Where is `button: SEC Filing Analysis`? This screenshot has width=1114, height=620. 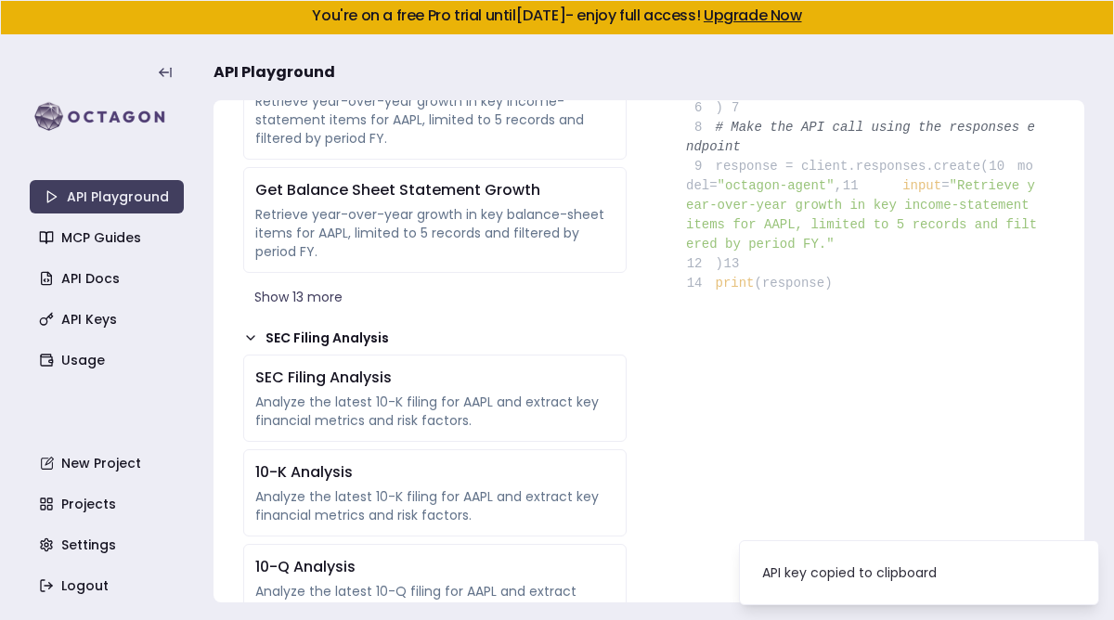 button: SEC Filing Analysis is located at coordinates (435, 338).